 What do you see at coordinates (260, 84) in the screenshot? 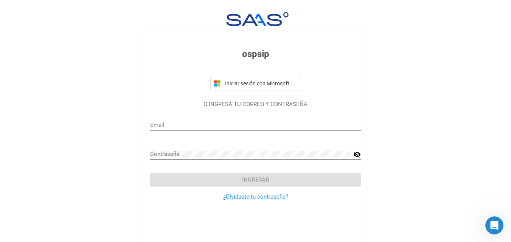
I see `span: Iniciar sesión con Microsoft` at bounding box center [260, 84].